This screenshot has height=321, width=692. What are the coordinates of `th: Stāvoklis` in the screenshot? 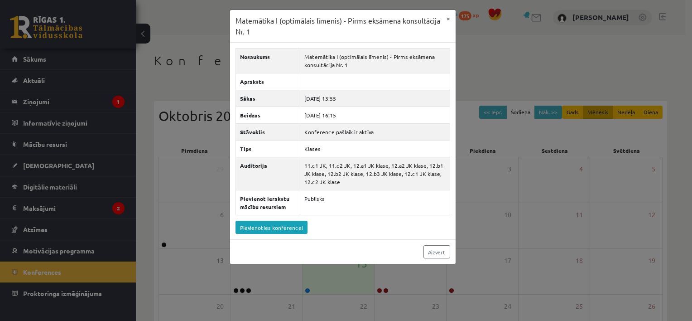 It's located at (268, 132).